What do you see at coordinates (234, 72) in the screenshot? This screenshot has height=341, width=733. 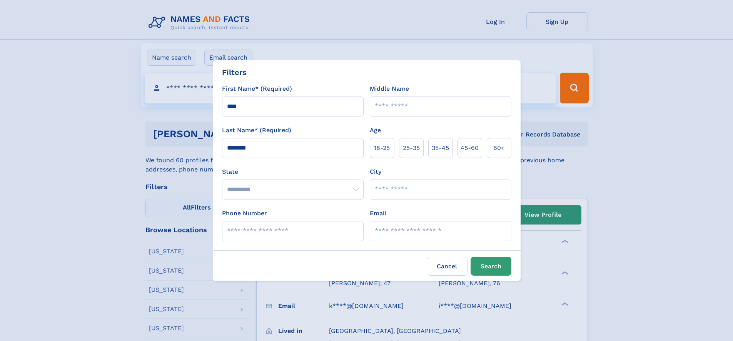 I see `div: Filters` at bounding box center [234, 72].